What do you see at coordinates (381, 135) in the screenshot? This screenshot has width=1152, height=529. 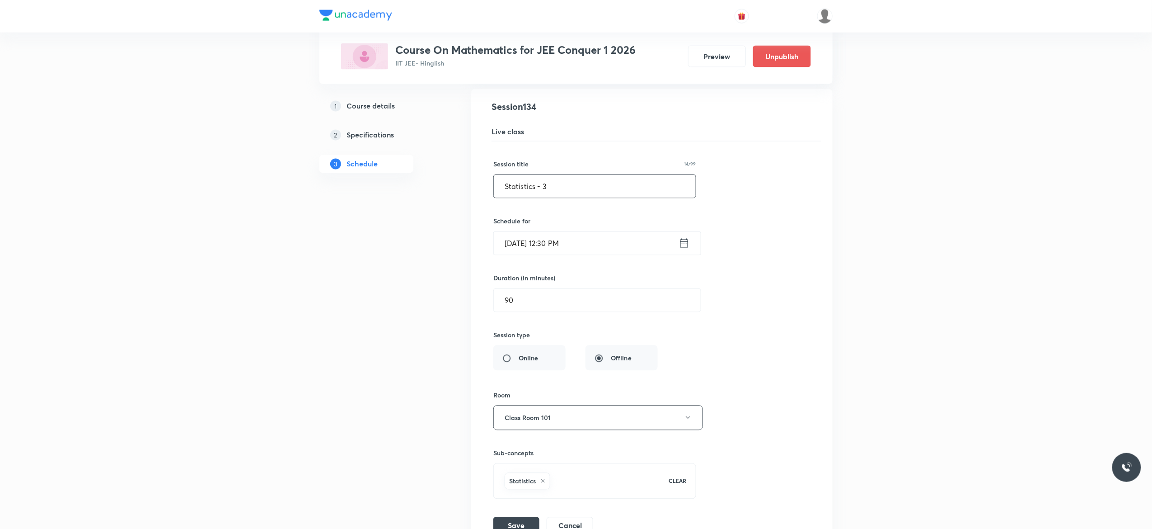 I see `a: 2Specifications` at bounding box center [381, 135].